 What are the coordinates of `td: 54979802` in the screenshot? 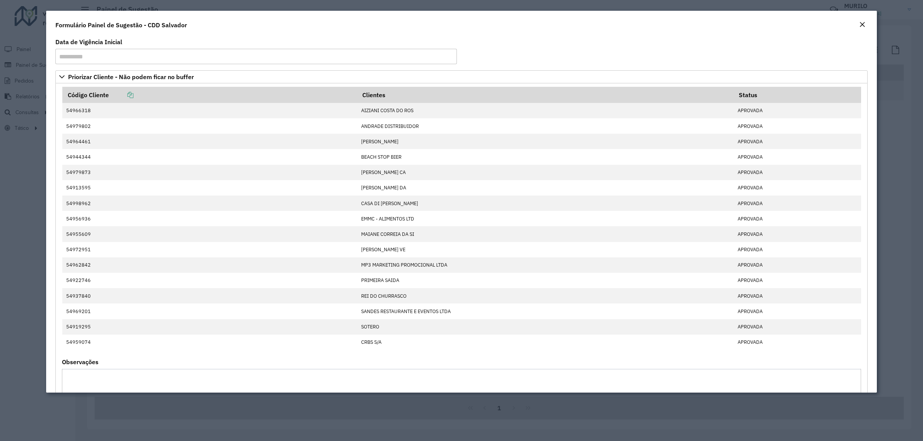 It's located at (210, 126).